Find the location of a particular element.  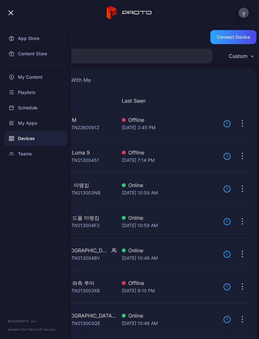

div: Devices is located at coordinates (35, 138).